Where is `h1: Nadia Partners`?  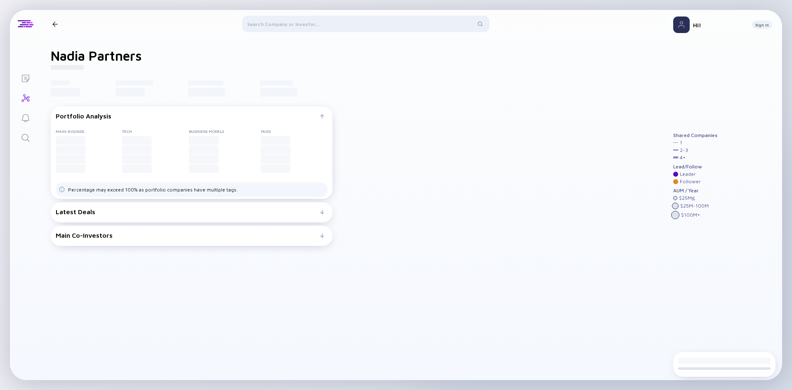
h1: Nadia Partners is located at coordinates (96, 56).